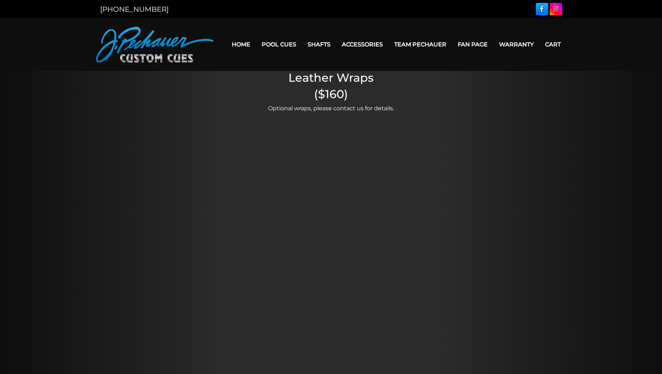  Describe the element at coordinates (279, 44) in the screenshot. I see `a: Pool Cues` at that location.